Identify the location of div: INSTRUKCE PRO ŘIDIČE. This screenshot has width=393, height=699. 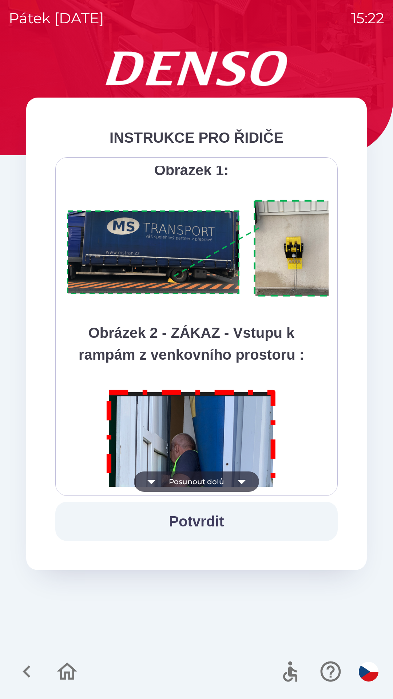
(197, 138).